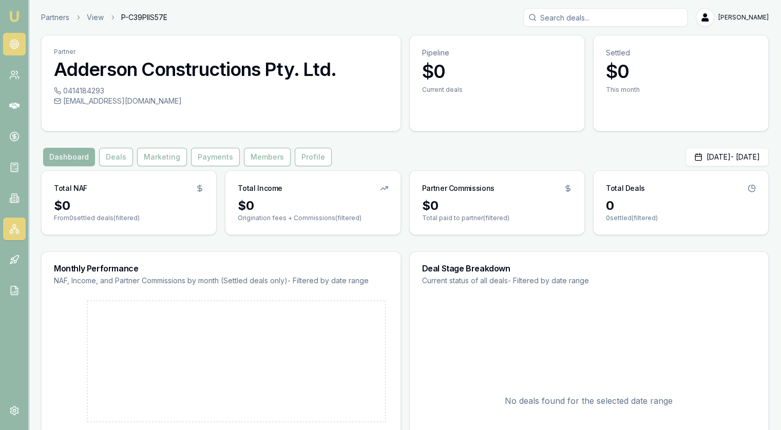  Describe the element at coordinates (458, 188) in the screenshot. I see `h3: Partner Commissions` at that location.